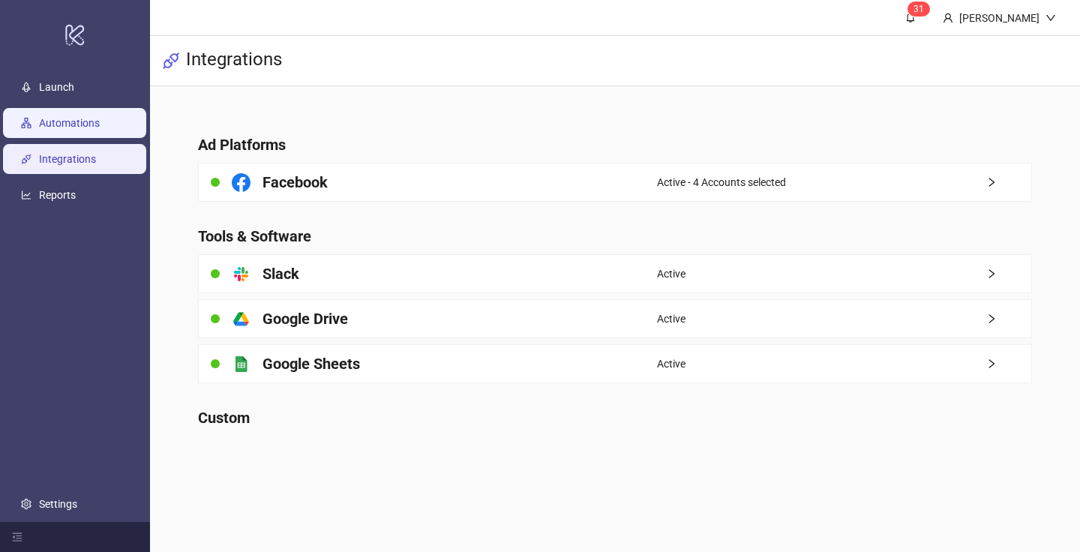 This screenshot has height=552, width=1080. Describe the element at coordinates (56, 87) in the screenshot. I see `a: Launch` at that location.